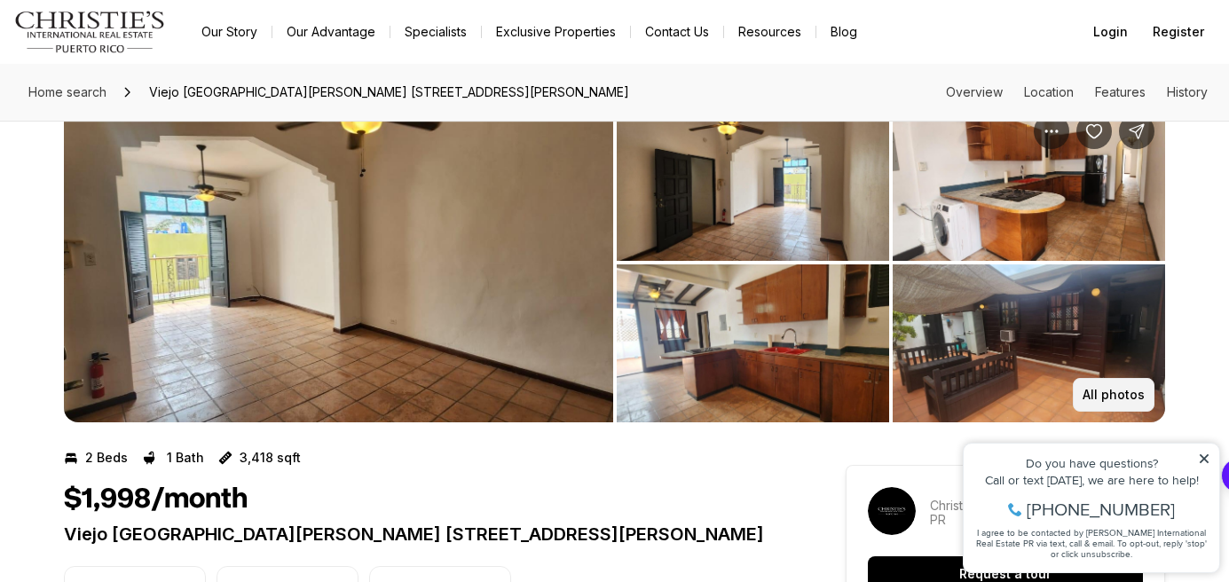 This screenshot has width=1229, height=582. Describe the element at coordinates (1188, 91) in the screenshot. I see `a: Skip to: History` at that location.